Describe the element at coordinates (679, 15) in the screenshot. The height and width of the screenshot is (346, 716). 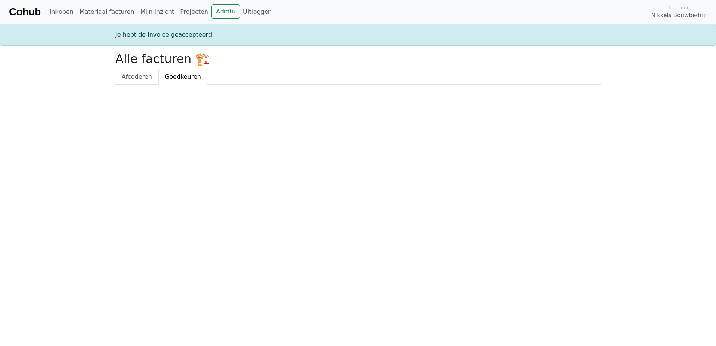
I see `span: Nikkels Bouwbedrijf` at that location.